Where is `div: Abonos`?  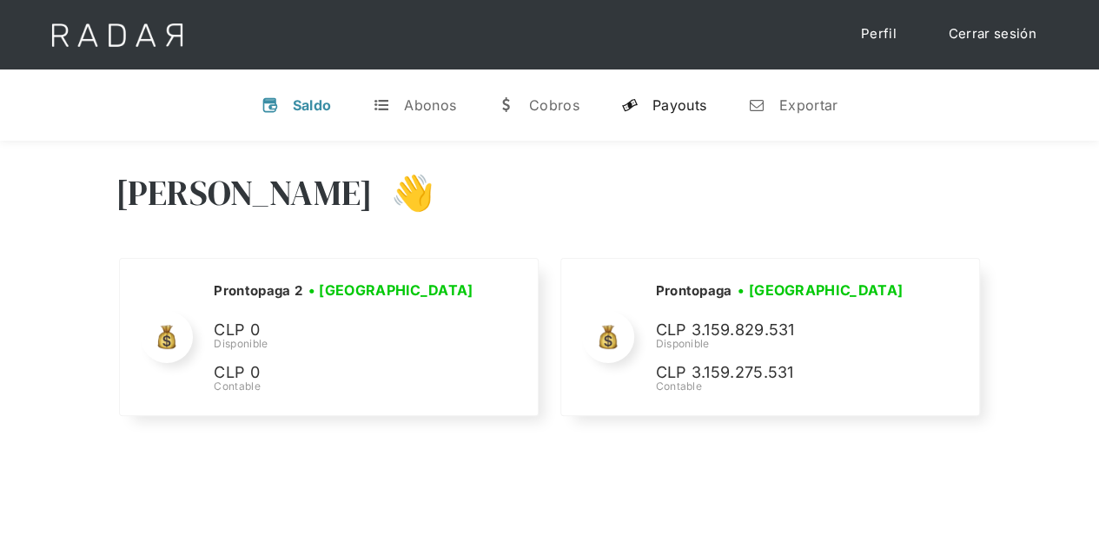 div: Abonos is located at coordinates (430, 105).